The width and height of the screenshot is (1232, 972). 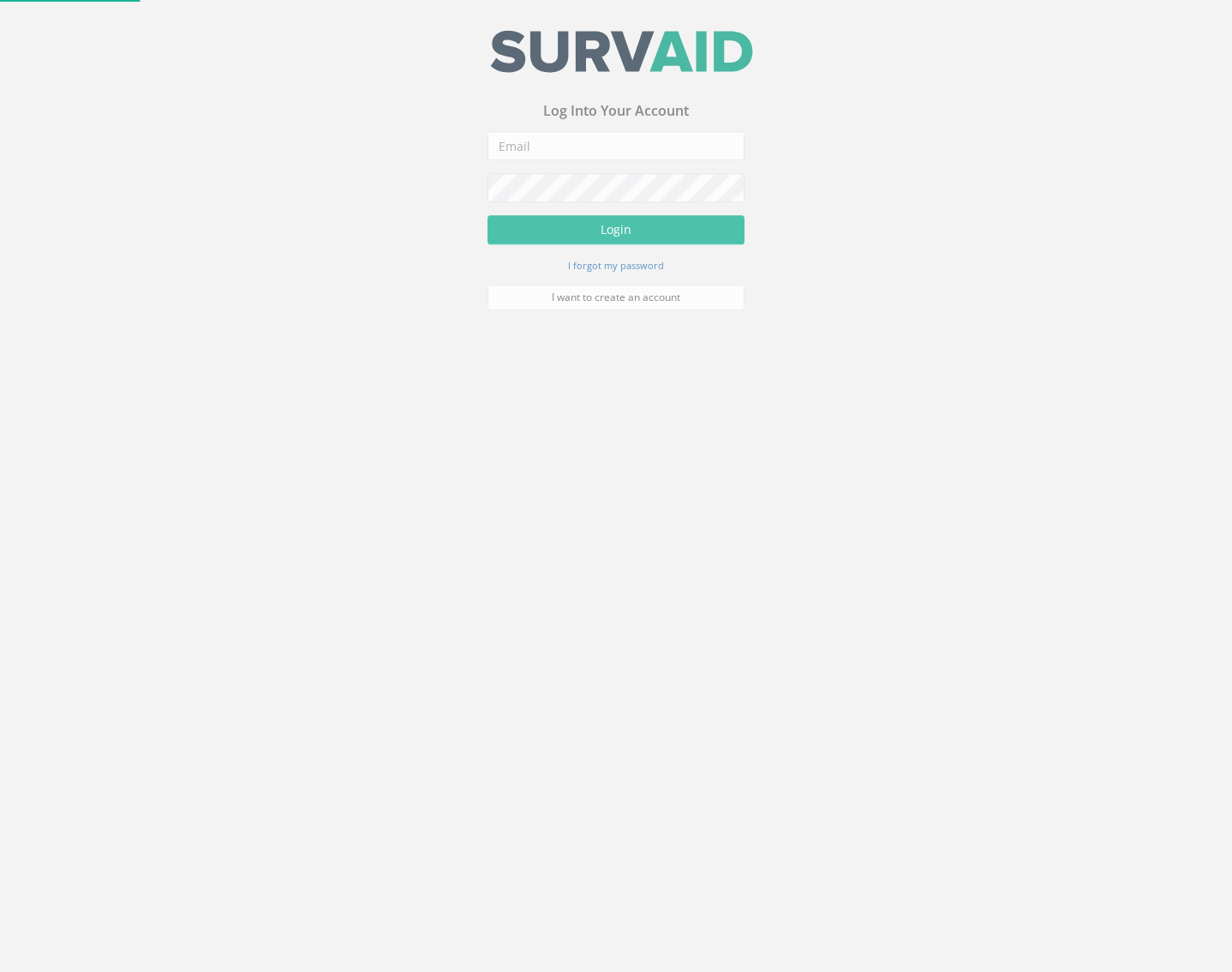 What do you see at coordinates (616, 269) in the screenshot?
I see `small: I forgot my password` at bounding box center [616, 269].